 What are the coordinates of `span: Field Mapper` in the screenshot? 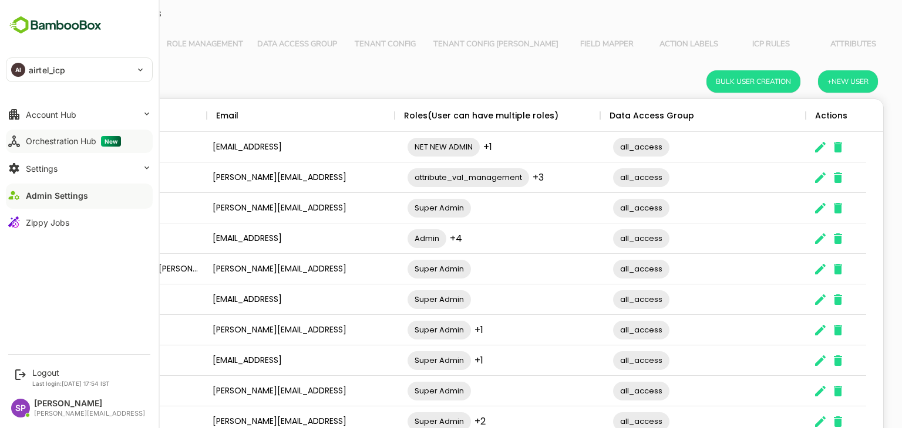 It's located at (565, 45).